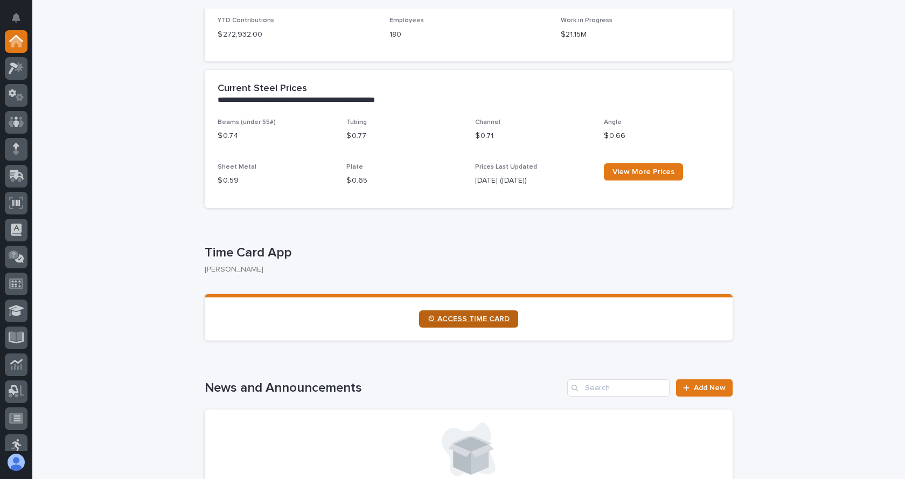  Describe the element at coordinates (275, 136) in the screenshot. I see `p: $ 0.74` at that location.